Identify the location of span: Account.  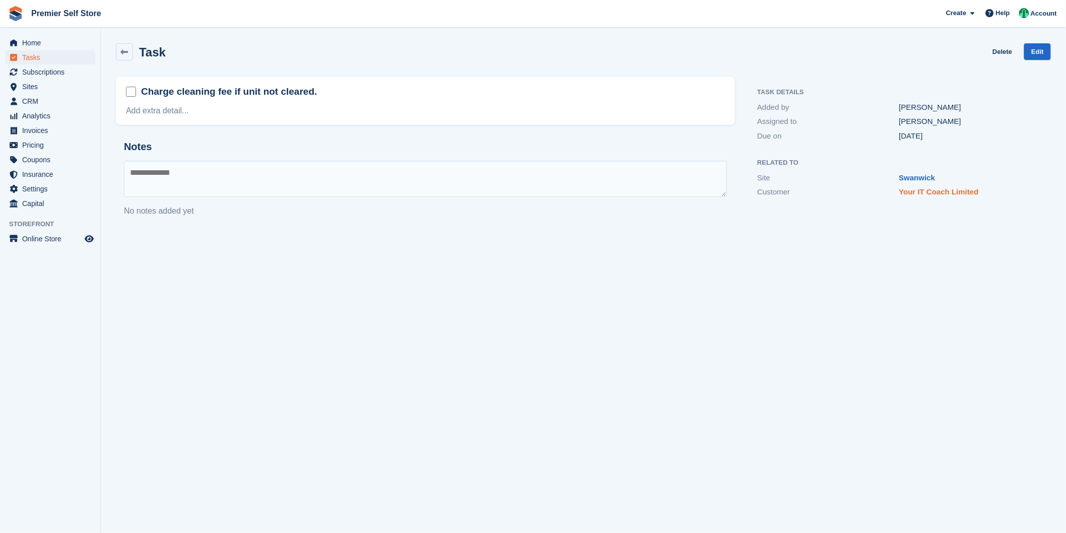
(1043, 14).